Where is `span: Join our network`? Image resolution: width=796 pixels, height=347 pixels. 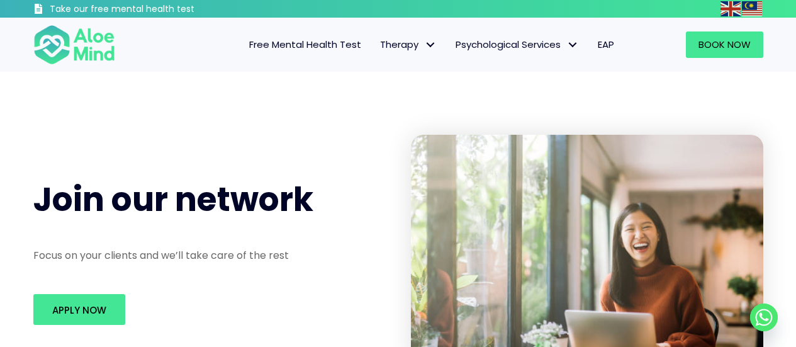
span: Join our network is located at coordinates (173, 199).